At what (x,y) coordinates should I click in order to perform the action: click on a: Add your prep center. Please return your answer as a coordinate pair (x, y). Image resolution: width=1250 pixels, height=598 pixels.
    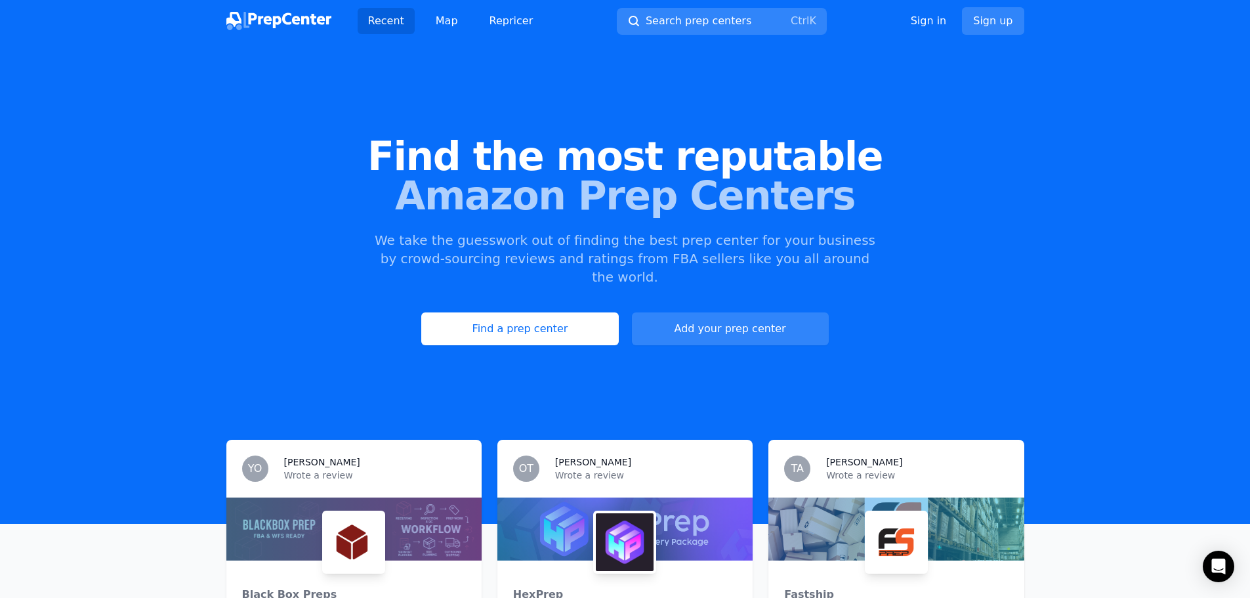
    Looking at the image, I should click on (730, 329).